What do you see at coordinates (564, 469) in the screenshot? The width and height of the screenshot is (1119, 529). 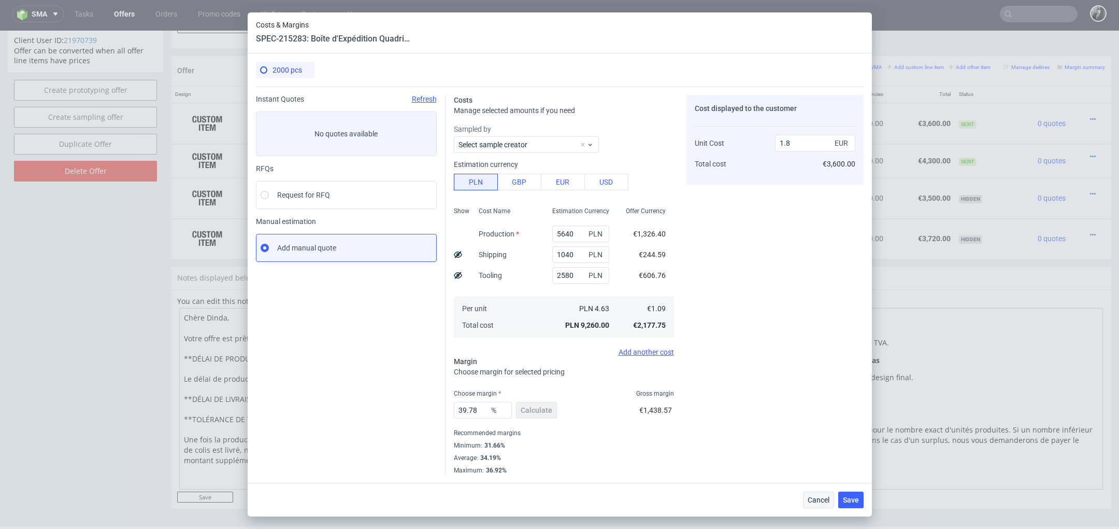 I see `div: Maximum :` at bounding box center [564, 469].